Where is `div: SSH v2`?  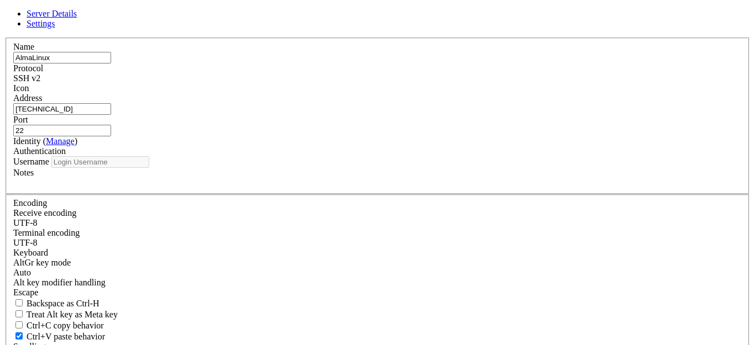 div: SSH v2 is located at coordinates (377, 78).